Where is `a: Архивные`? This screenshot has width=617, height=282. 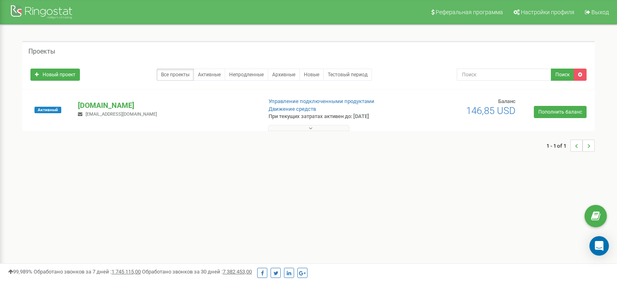
a: Архивные is located at coordinates (284, 75).